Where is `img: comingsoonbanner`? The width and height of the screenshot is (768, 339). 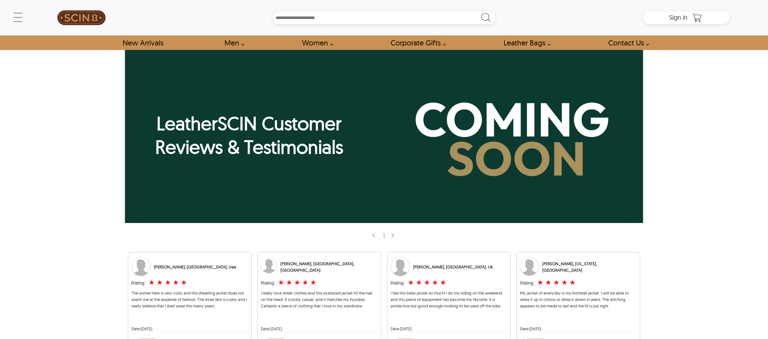 img: comingsoonbanner is located at coordinates (384, 136).